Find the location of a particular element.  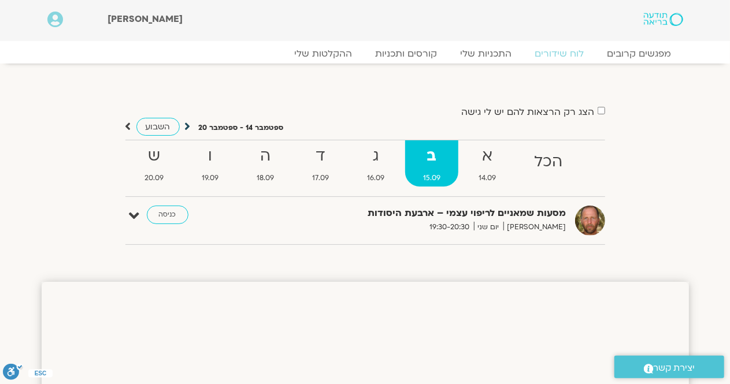

a: ג16.09 is located at coordinates (376, 164).